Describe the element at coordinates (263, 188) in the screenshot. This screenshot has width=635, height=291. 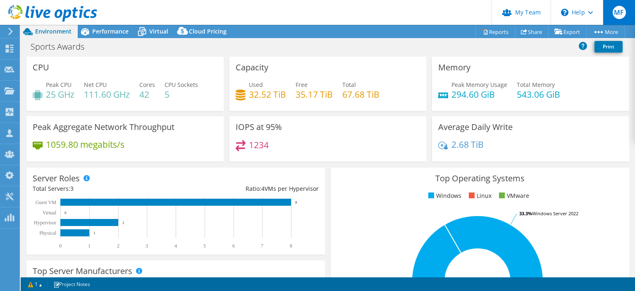
I see `span: 4` at that location.